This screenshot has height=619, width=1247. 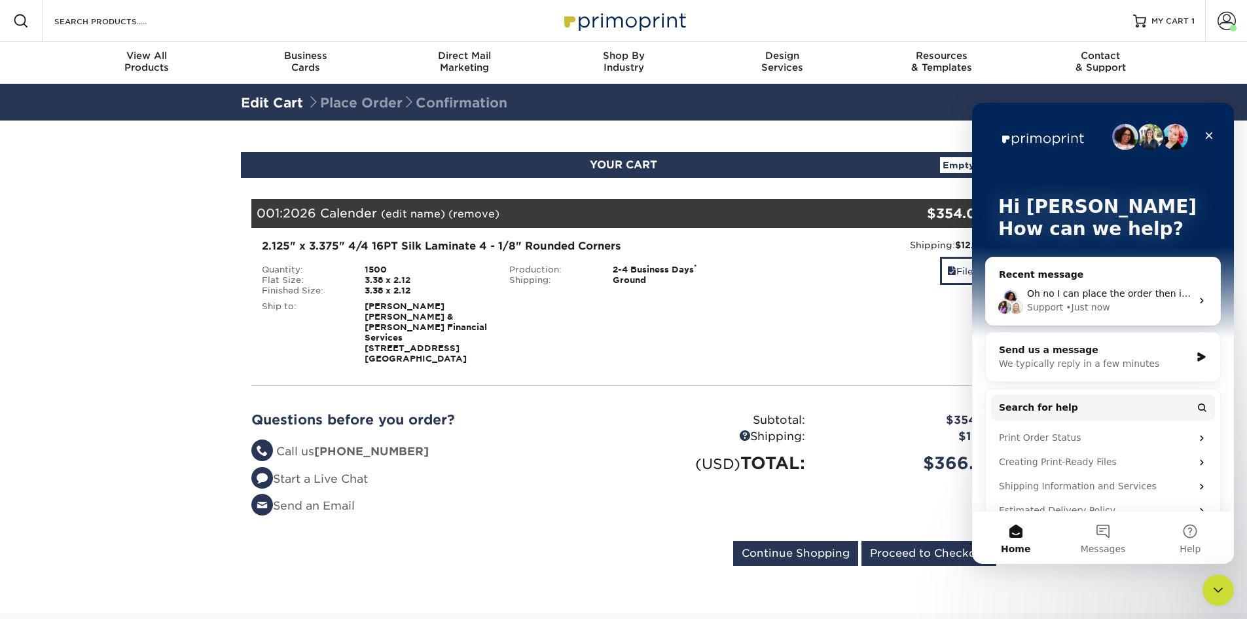 I want to click on span: Messages, so click(x=131, y=446).